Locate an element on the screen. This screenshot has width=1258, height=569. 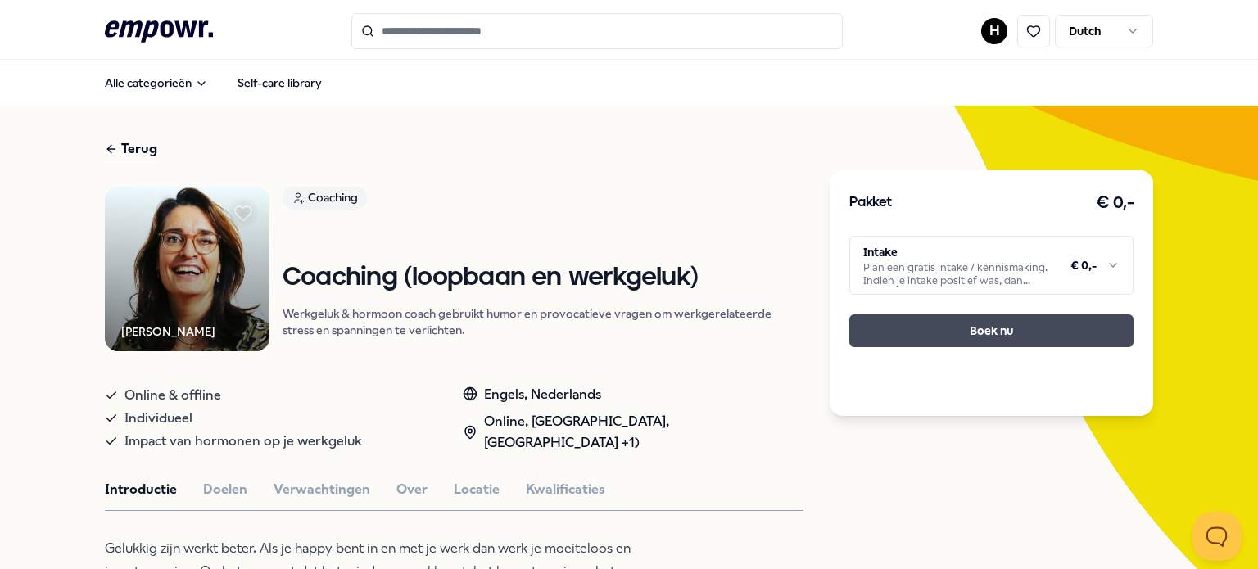
span: Individueel is located at coordinates (158, 418).